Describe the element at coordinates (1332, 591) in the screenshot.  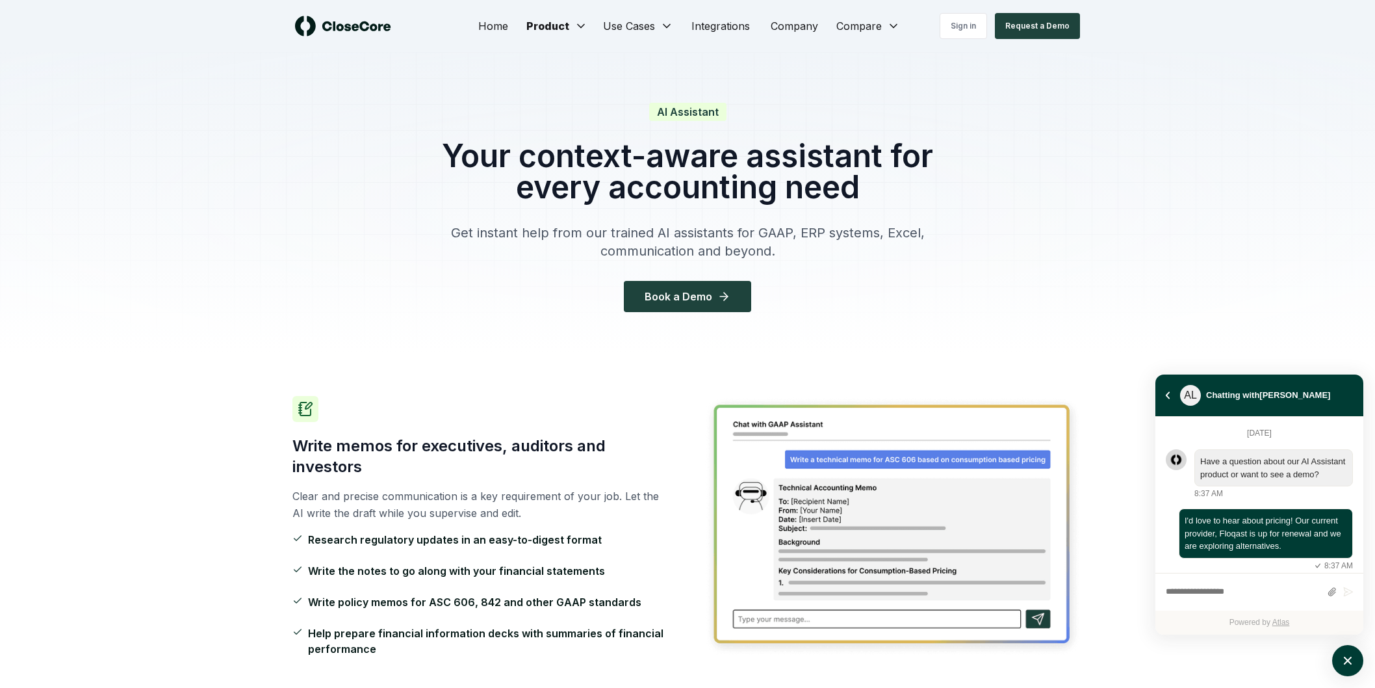
I see `button: Attach files by clicking or dropping files here` at that location.